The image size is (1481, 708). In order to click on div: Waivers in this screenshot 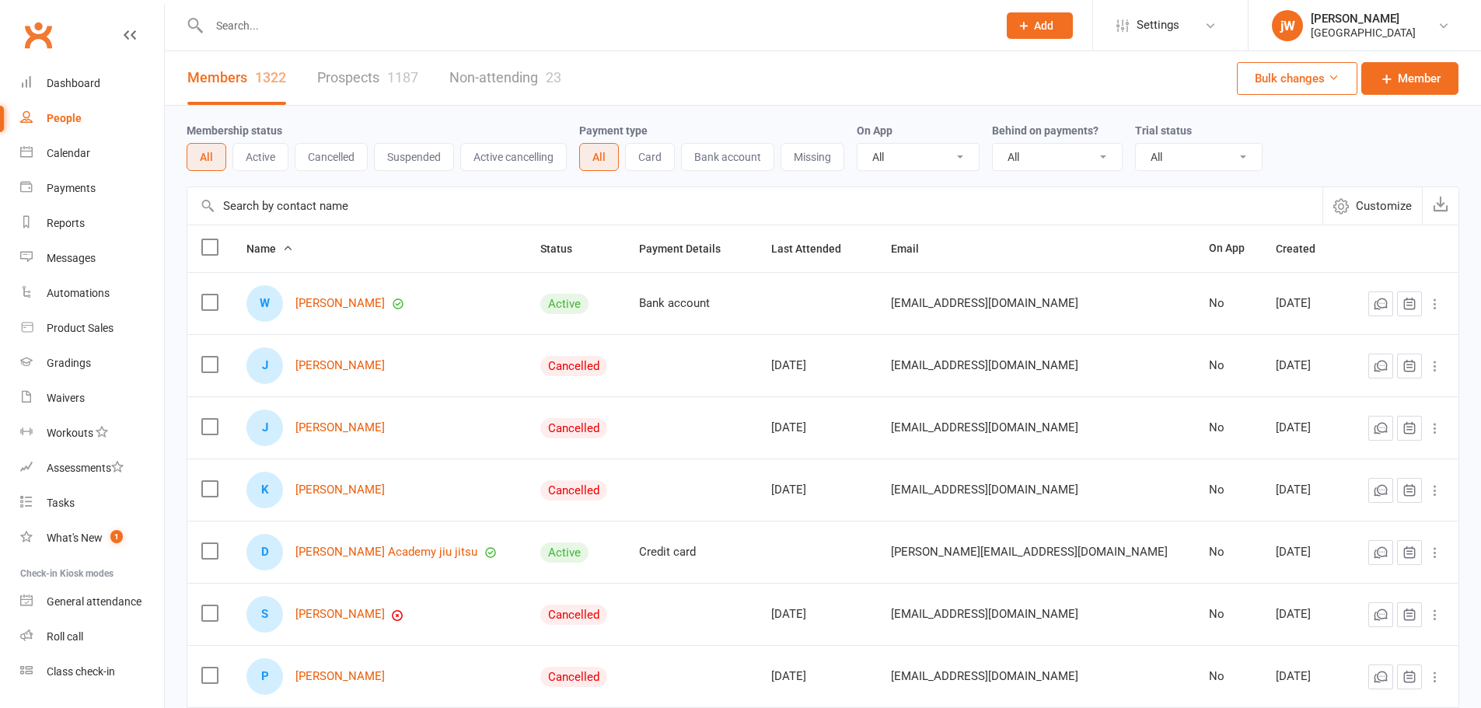, I will do `click(65, 398)`.